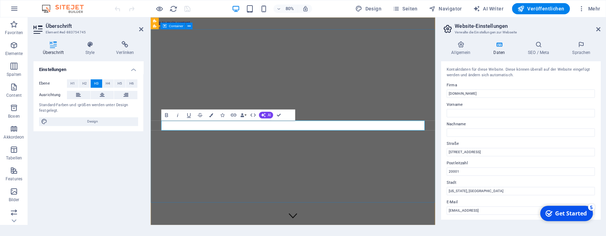 This screenshot has height=236, width=606. What do you see at coordinates (14, 54) in the screenshot?
I see `p: Elemente` at bounding box center [14, 54].